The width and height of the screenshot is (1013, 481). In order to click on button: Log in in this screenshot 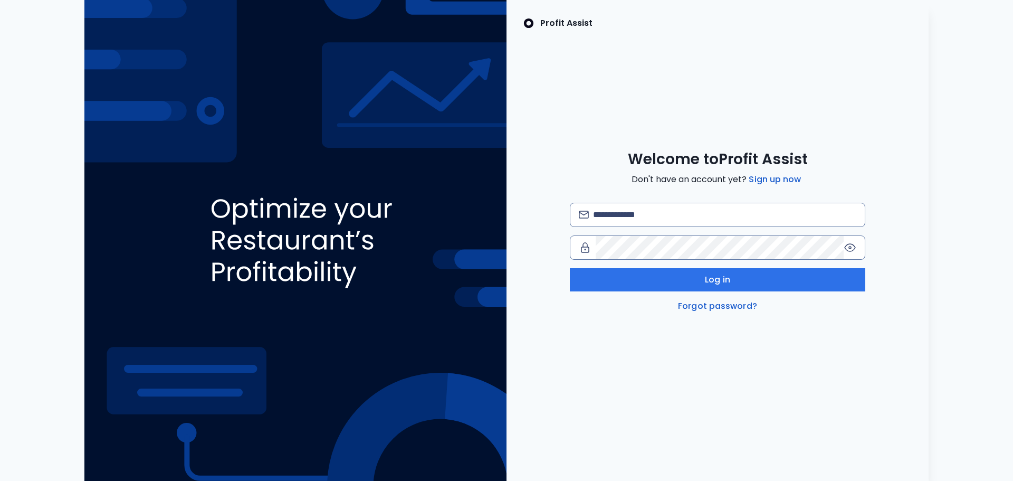, I will do `click(718, 280)`.